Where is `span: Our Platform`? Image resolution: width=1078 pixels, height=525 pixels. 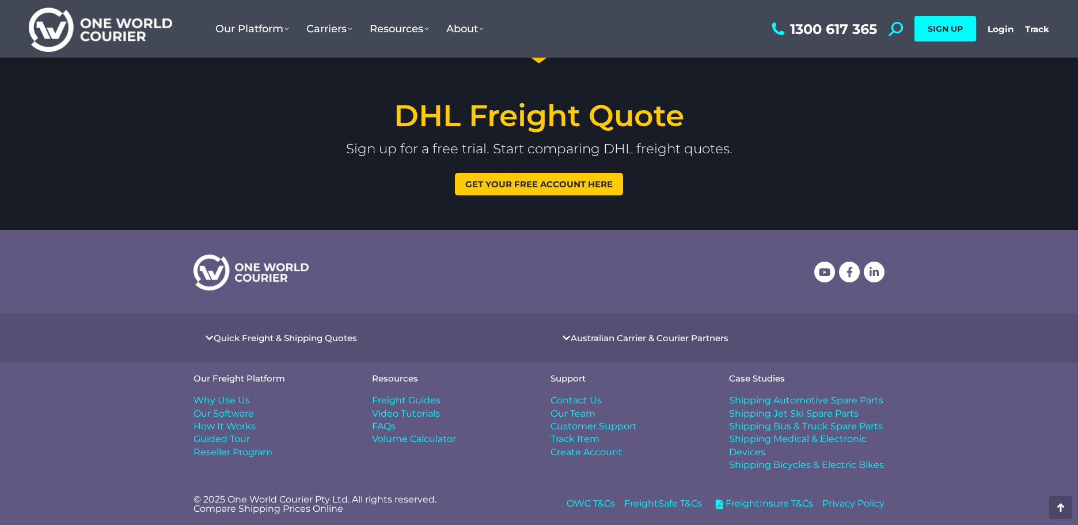
span: Our Platform is located at coordinates (252, 29).